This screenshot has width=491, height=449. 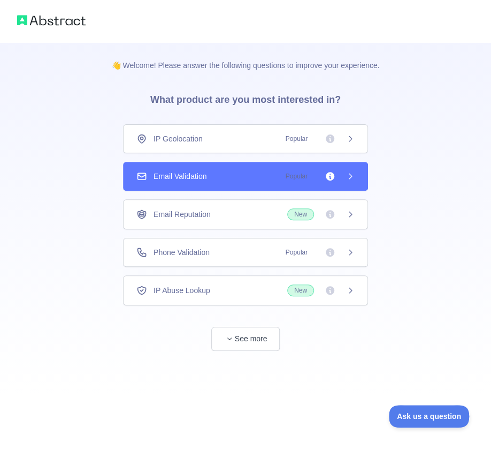 I want to click on span: Email Reputation, so click(x=182, y=214).